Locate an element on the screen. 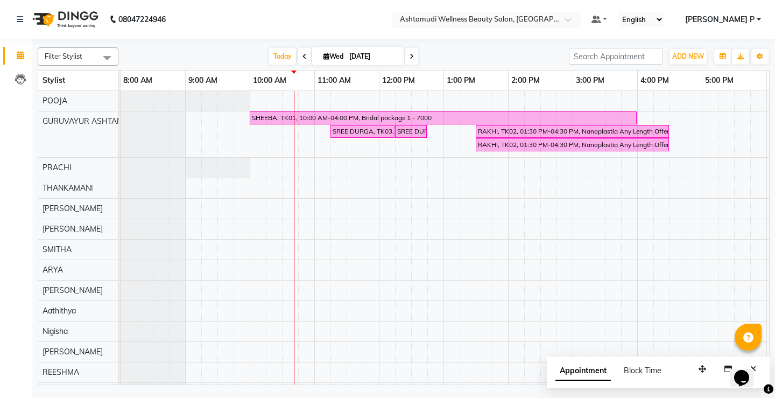 The height and width of the screenshot is (398, 775). input: 2025-09-03 is located at coordinates (373, 57).